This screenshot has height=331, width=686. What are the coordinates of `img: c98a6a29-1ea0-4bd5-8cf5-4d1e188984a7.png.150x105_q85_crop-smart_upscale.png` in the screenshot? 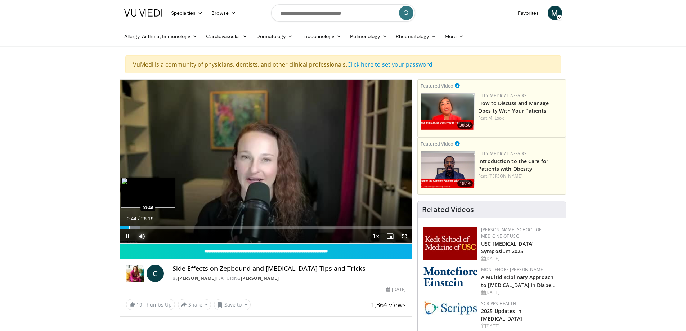 It's located at (448, 111).